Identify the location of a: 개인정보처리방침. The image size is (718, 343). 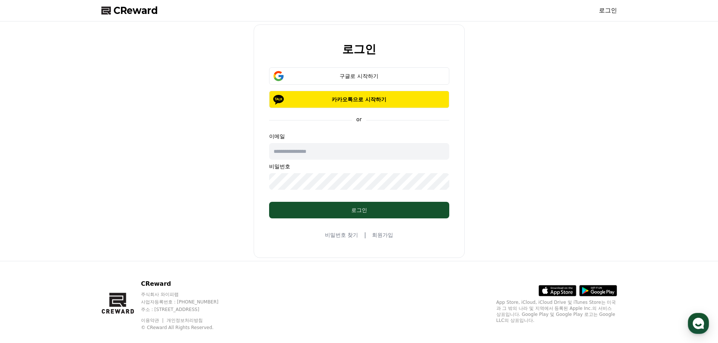
(185, 321).